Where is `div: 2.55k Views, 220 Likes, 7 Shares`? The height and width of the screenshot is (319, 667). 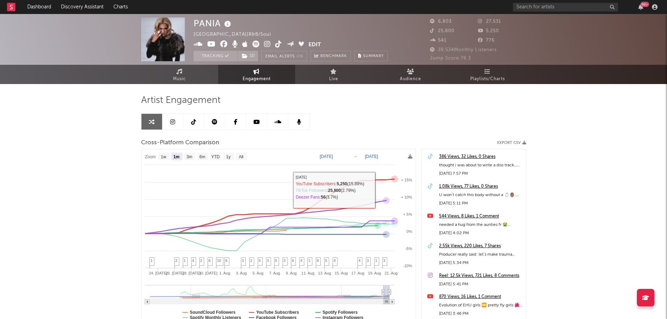 div: 2.55k Views, 220 Likes, 7 Shares is located at coordinates (480, 246).